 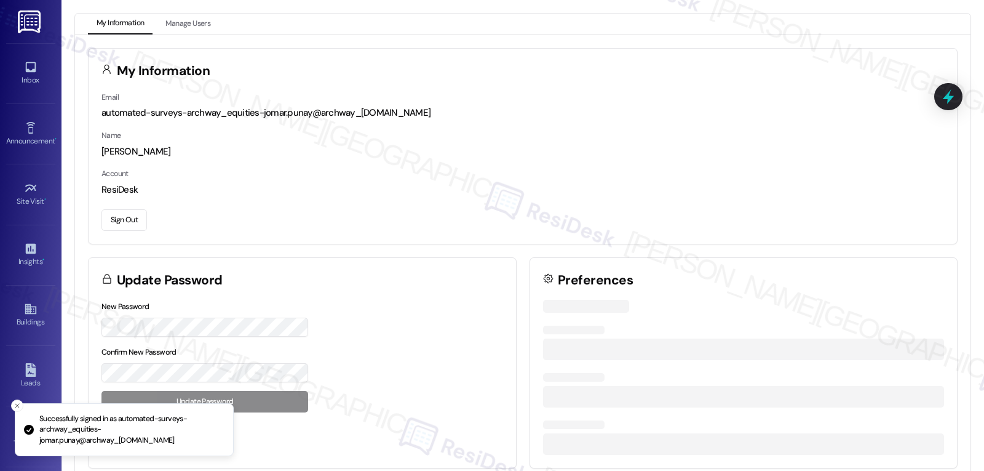 What do you see at coordinates (31, 376) in the screenshot?
I see `a: Leads` at bounding box center [31, 376].